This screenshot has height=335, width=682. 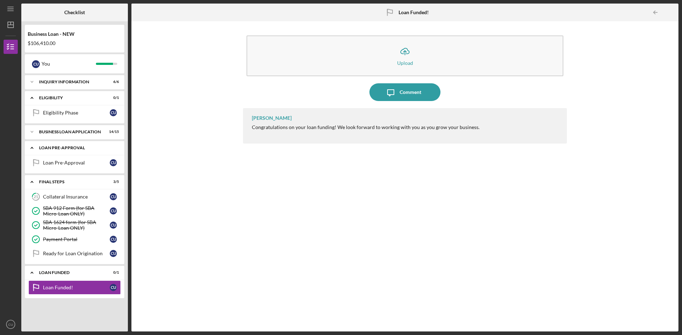 I want to click on div: Congratulations on your loan funding! We look forward to working with you as you grow your business., so click(x=365, y=127).